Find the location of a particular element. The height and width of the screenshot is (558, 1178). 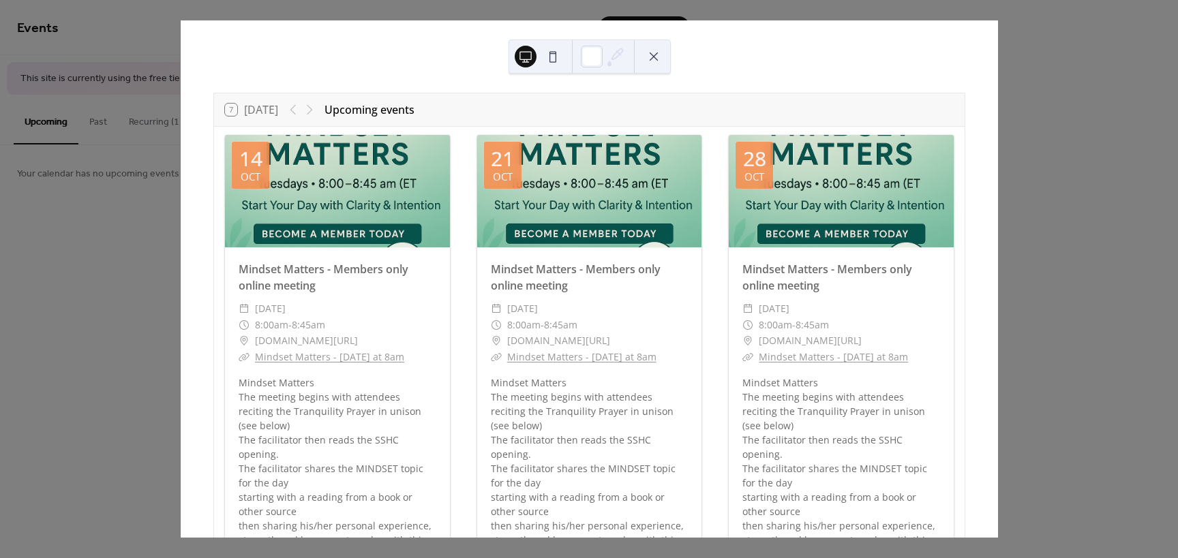

div: 14 is located at coordinates (251, 159).